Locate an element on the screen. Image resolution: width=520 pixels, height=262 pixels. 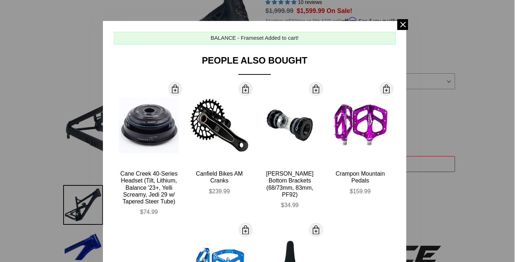
img: Canfield-Crank-ABRing-2_df4c4e77-9ee2-41fa-a362-64b584e1fd51_large.jpg is located at coordinates (219, 125).